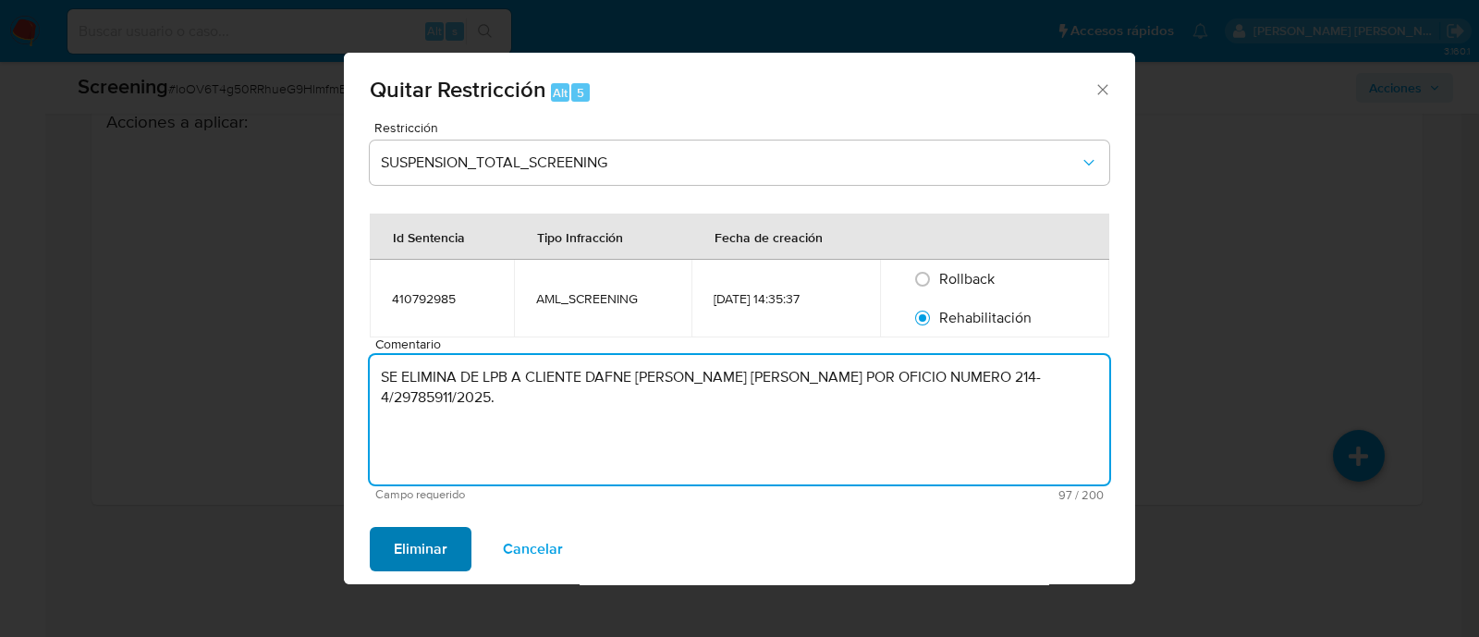 Image resolution: width=1479 pixels, height=637 pixels. Describe the element at coordinates (457, 89) in the screenshot. I see `span: Quitar Restricción` at that location.